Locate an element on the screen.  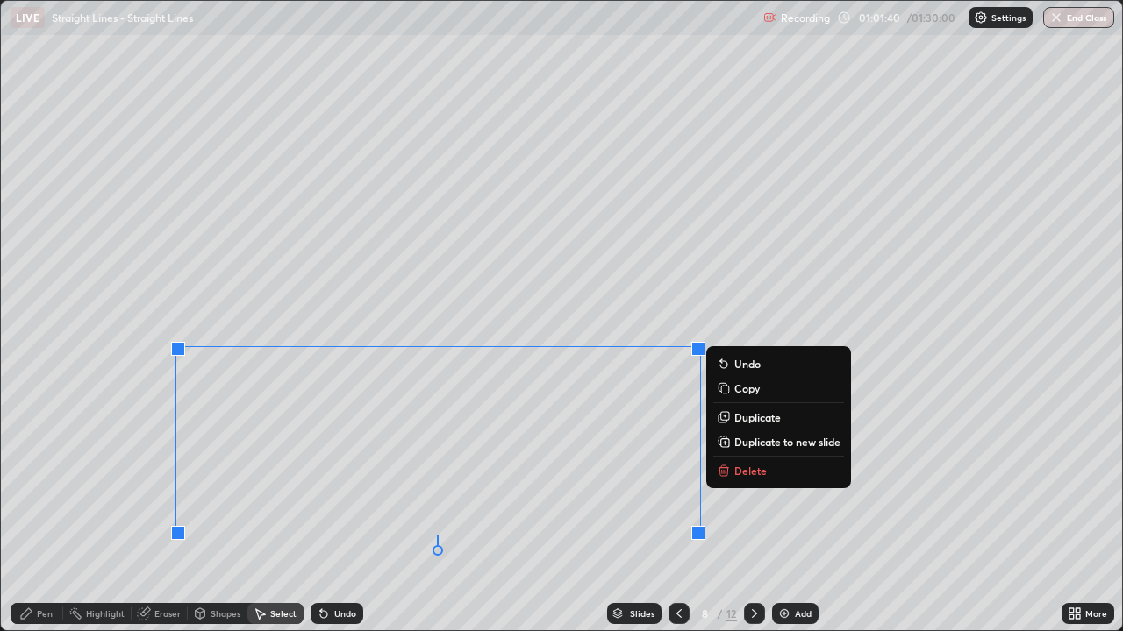
img: class-settings-icons is located at coordinates (981, 18).